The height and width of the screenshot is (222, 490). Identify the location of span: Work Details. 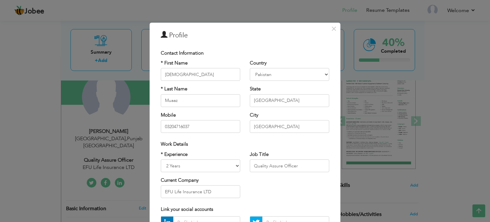
(174, 144).